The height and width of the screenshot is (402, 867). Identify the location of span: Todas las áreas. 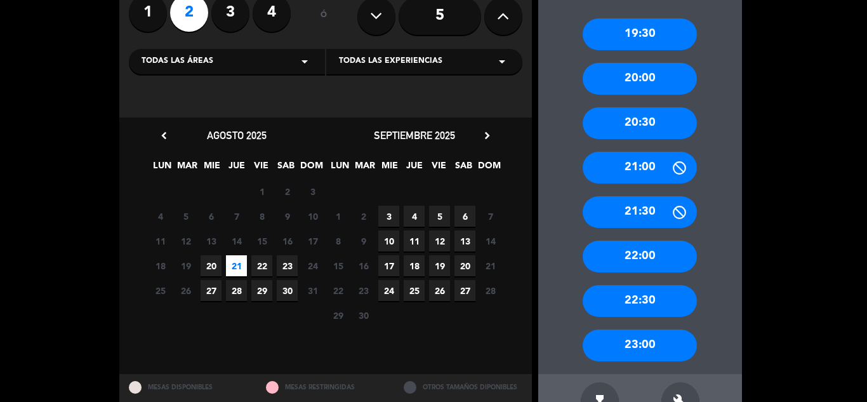
(177, 62).